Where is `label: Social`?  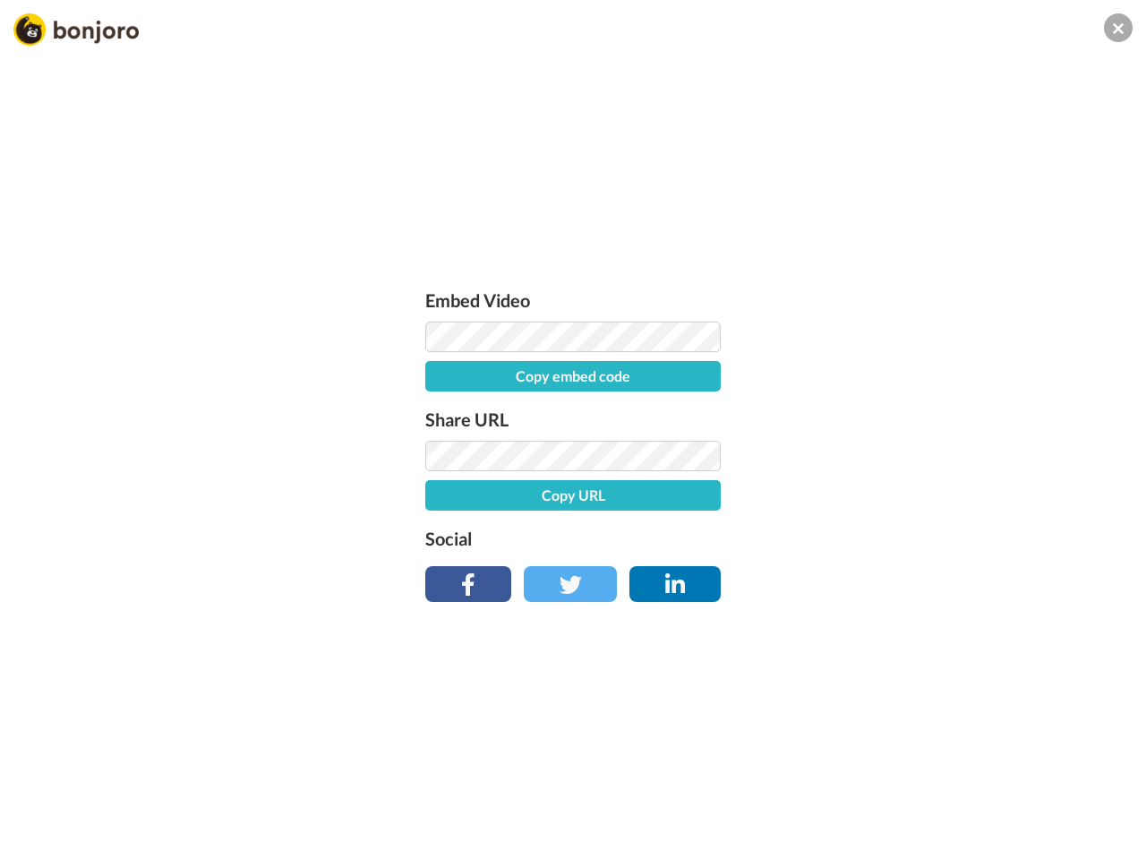
label: Social is located at coordinates (573, 538).